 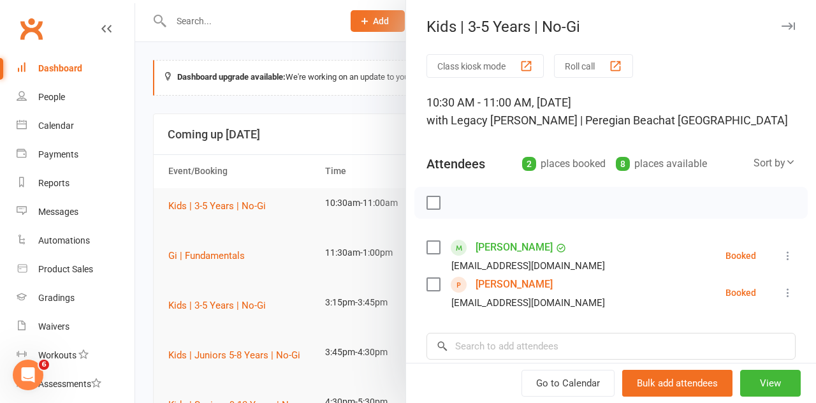 I want to click on a: Automations, so click(x=75, y=240).